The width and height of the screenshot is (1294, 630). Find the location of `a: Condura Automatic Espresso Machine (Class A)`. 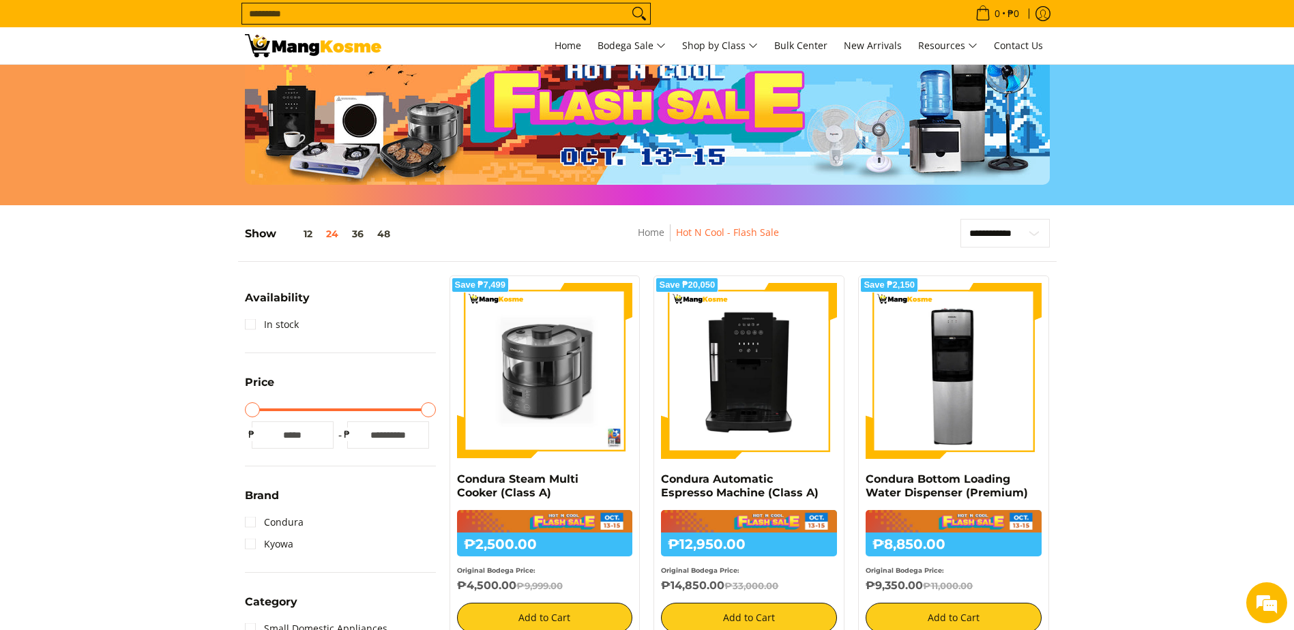

a: Condura Automatic Espresso Machine (Class A) is located at coordinates (739, 486).